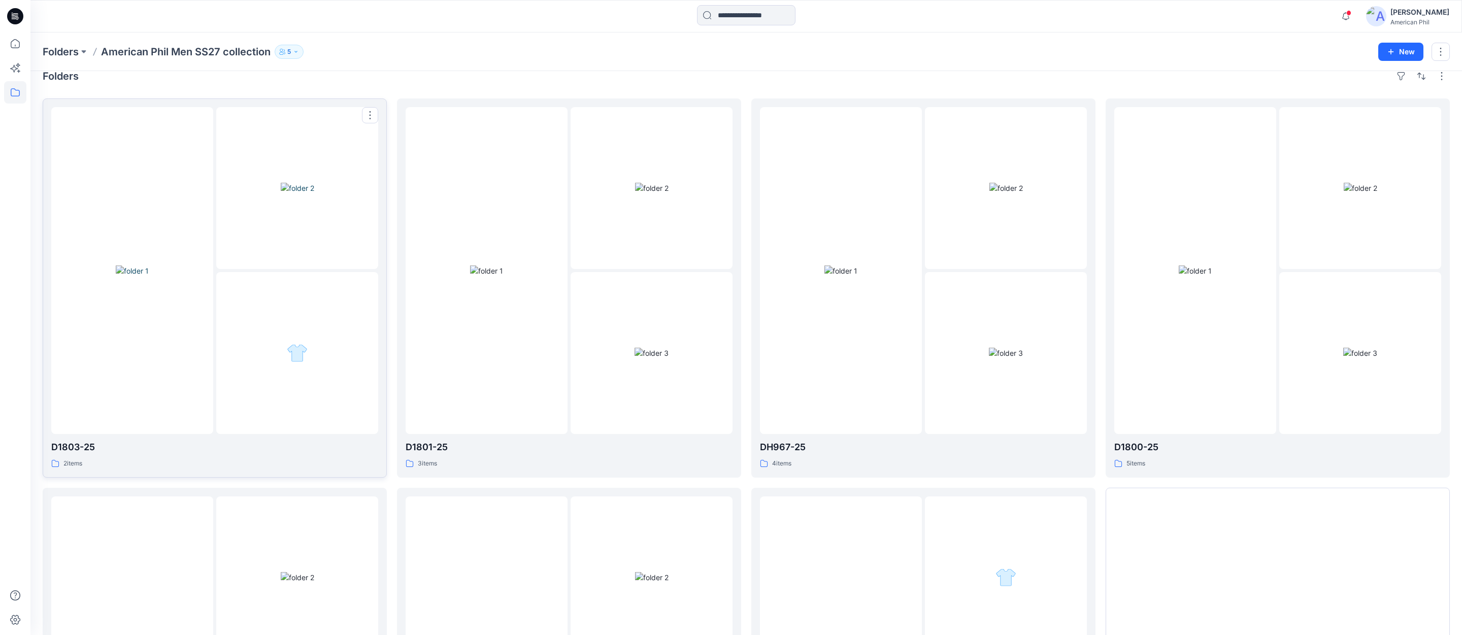 The image size is (1462, 635). What do you see at coordinates (186, 52) in the screenshot?
I see `p: American Phil Men SS27 collection` at bounding box center [186, 52].